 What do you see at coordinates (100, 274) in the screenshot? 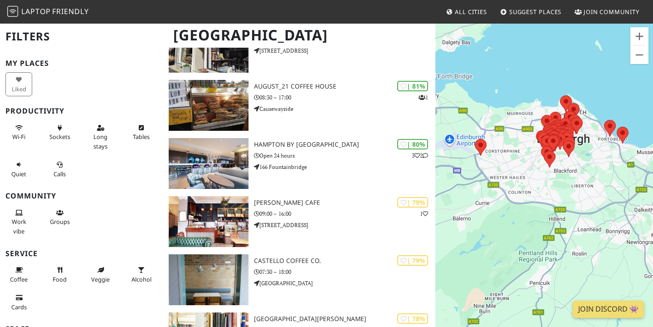
I see `button: Veggie` at bounding box center [100, 274].